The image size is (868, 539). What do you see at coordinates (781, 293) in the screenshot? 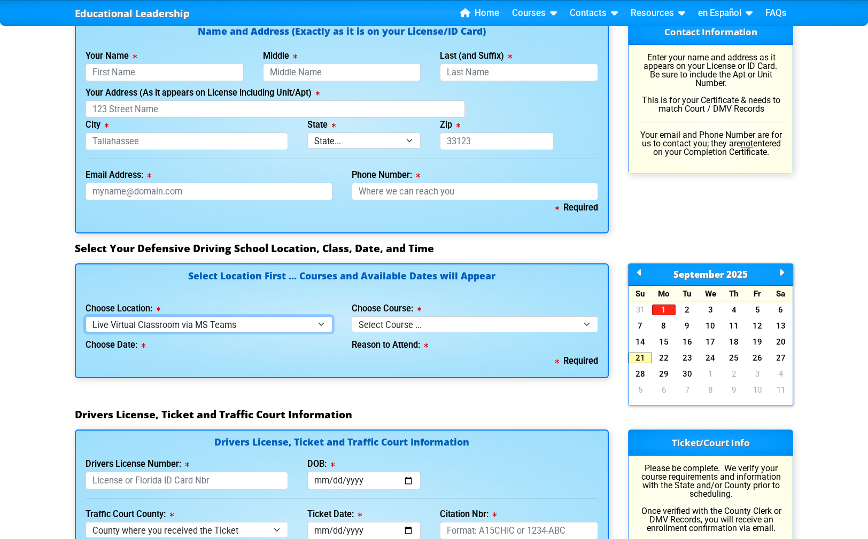
I see `div: Sa` at bounding box center [781, 293].